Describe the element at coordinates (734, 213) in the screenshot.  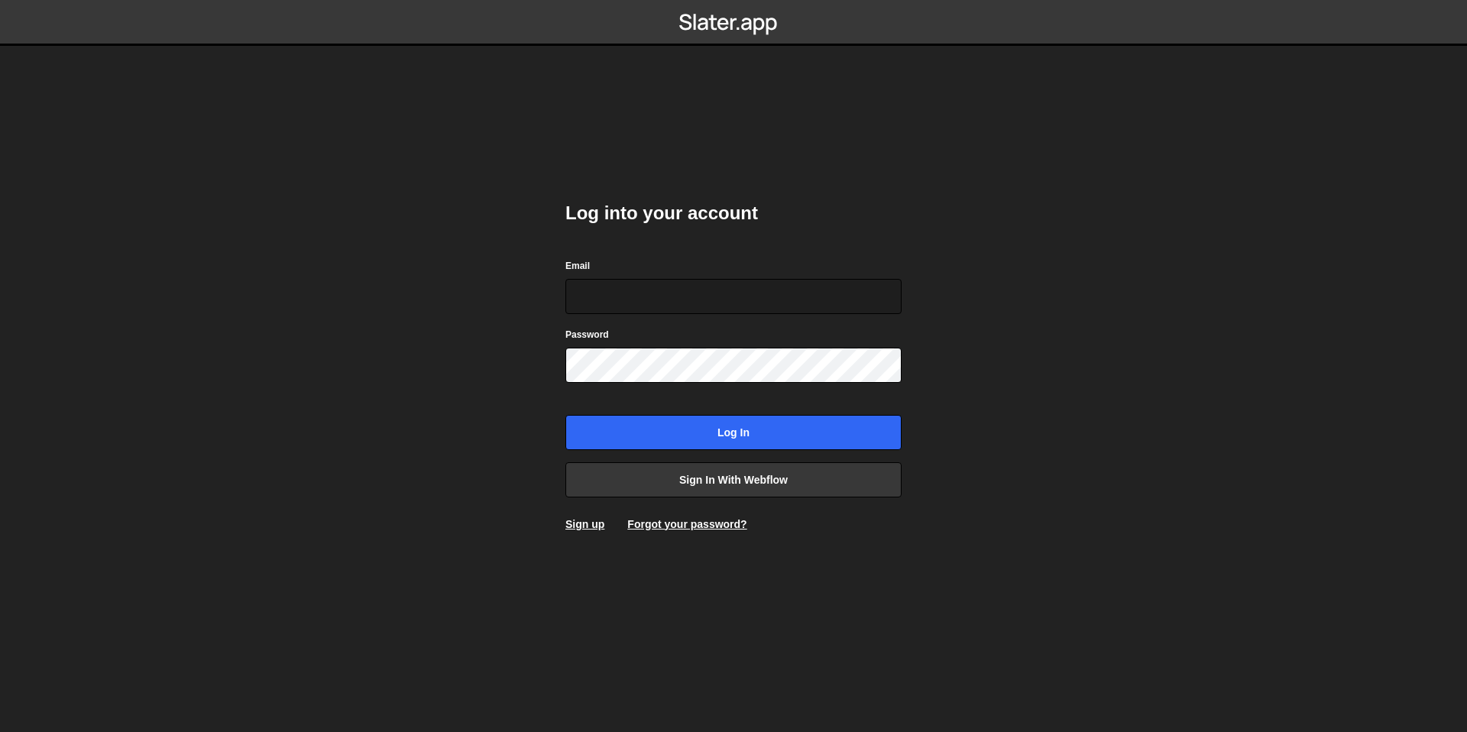
I see `h2: Log into your account` at that location.